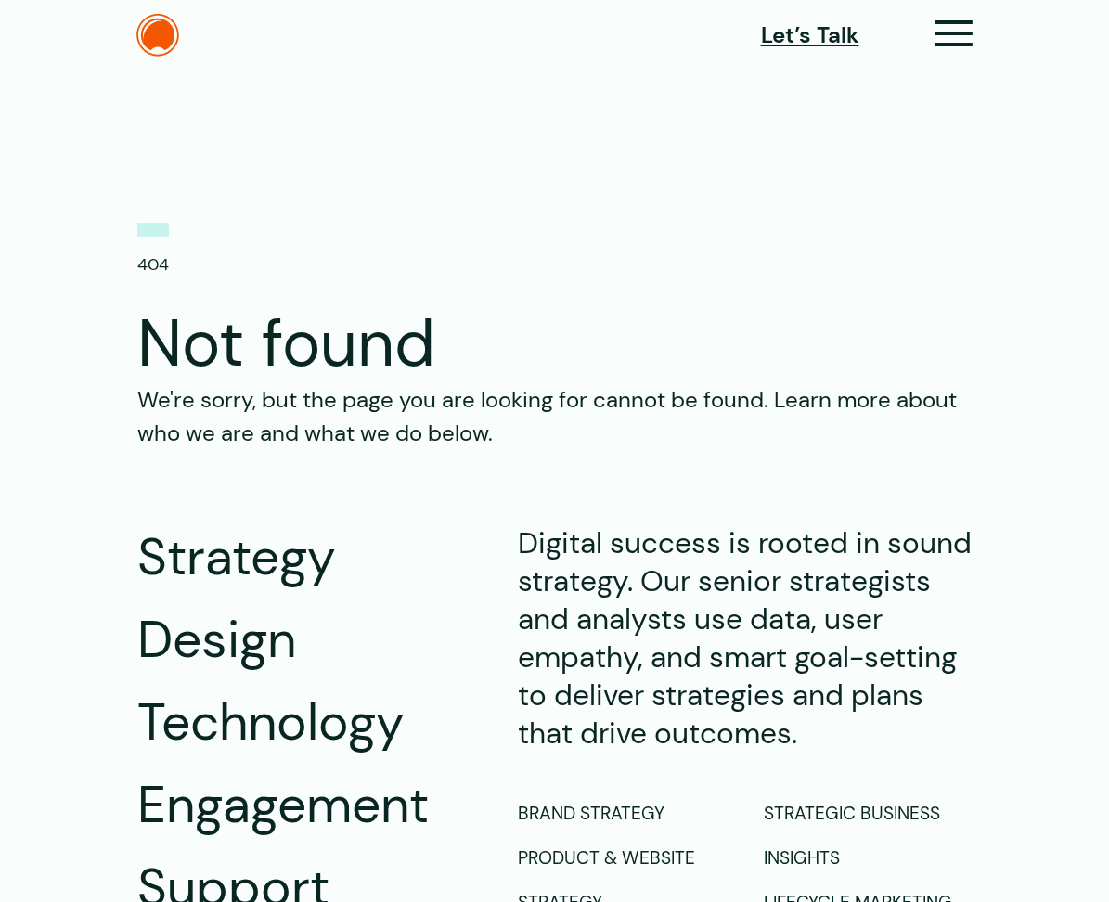 This screenshot has width=1109, height=902. Describe the element at coordinates (555, 417) in the screenshot. I see `p: We're sorry, but the page you are looking for cannot be found. Learn more about who we are and wh...` at that location.